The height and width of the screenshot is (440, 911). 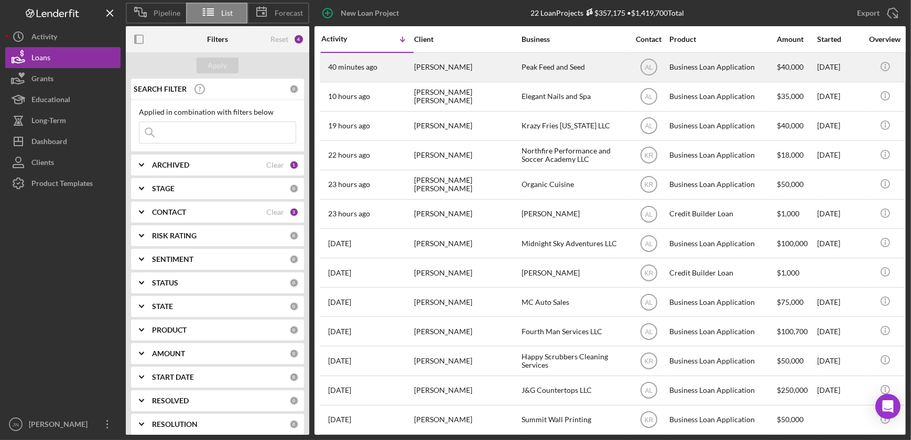 What do you see at coordinates (41, 59) in the screenshot?
I see `div: Loans` at bounding box center [41, 59].